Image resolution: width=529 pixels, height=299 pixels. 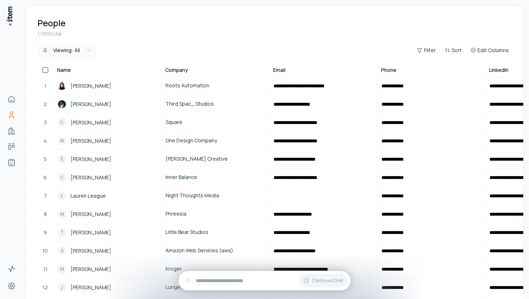 I want to click on span: Kroger, so click(x=214, y=269).